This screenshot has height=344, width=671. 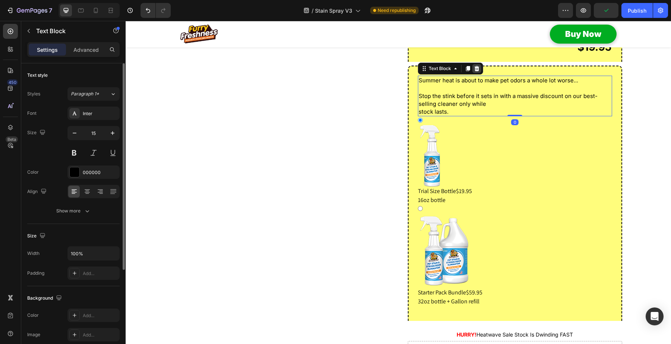 What do you see at coordinates (68, 31) in the screenshot?
I see `p: Text Block` at bounding box center [68, 31].